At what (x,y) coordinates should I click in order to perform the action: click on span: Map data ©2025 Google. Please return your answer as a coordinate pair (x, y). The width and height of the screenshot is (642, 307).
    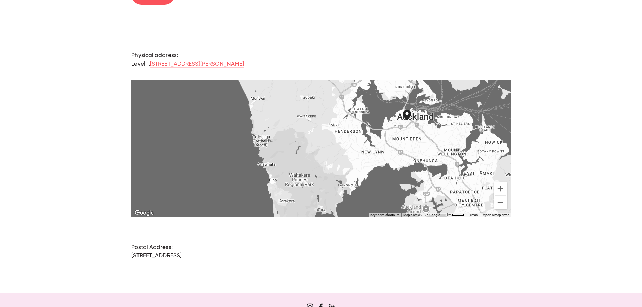
    Looking at the image, I should click on (422, 215).